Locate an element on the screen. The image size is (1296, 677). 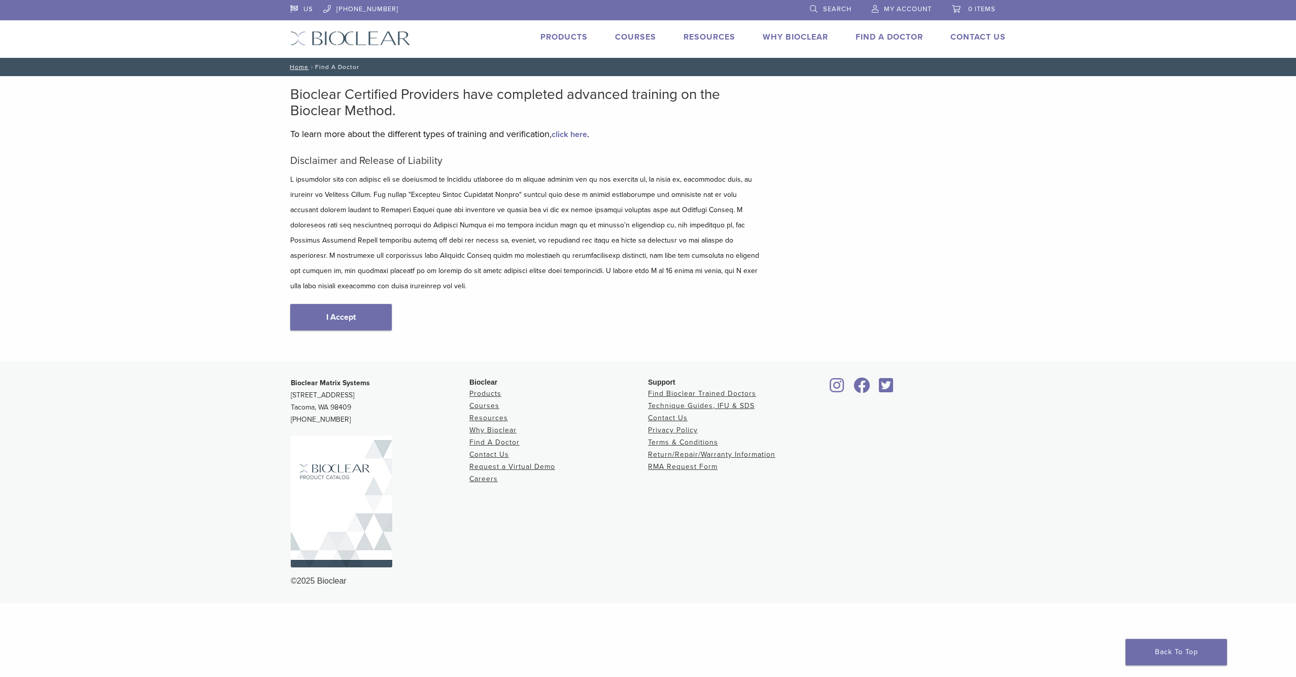
a: RMA Request Form is located at coordinates (682, 466).